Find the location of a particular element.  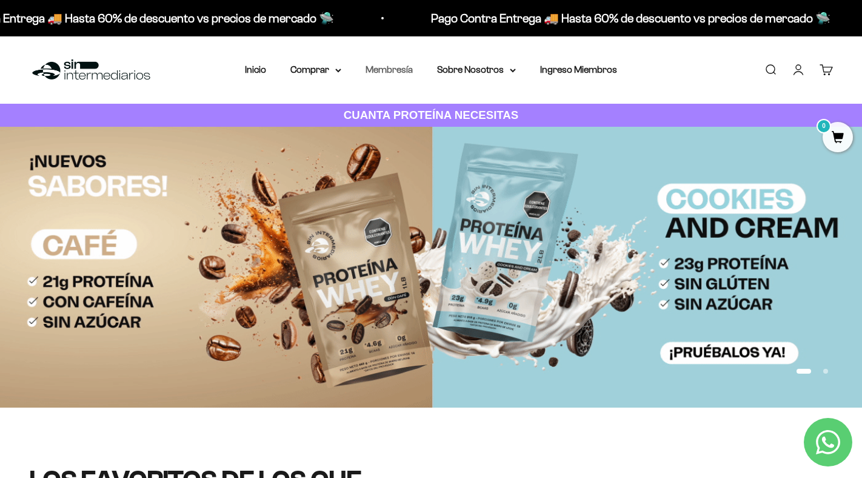

a: 0 is located at coordinates (838, 138).